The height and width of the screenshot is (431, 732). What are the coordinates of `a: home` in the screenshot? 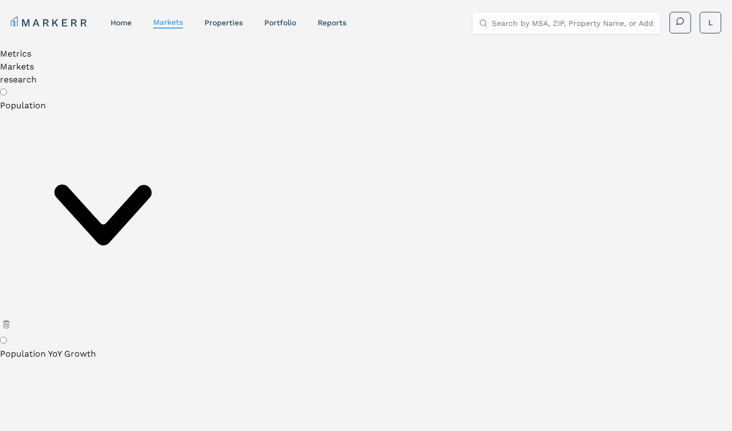 It's located at (121, 23).